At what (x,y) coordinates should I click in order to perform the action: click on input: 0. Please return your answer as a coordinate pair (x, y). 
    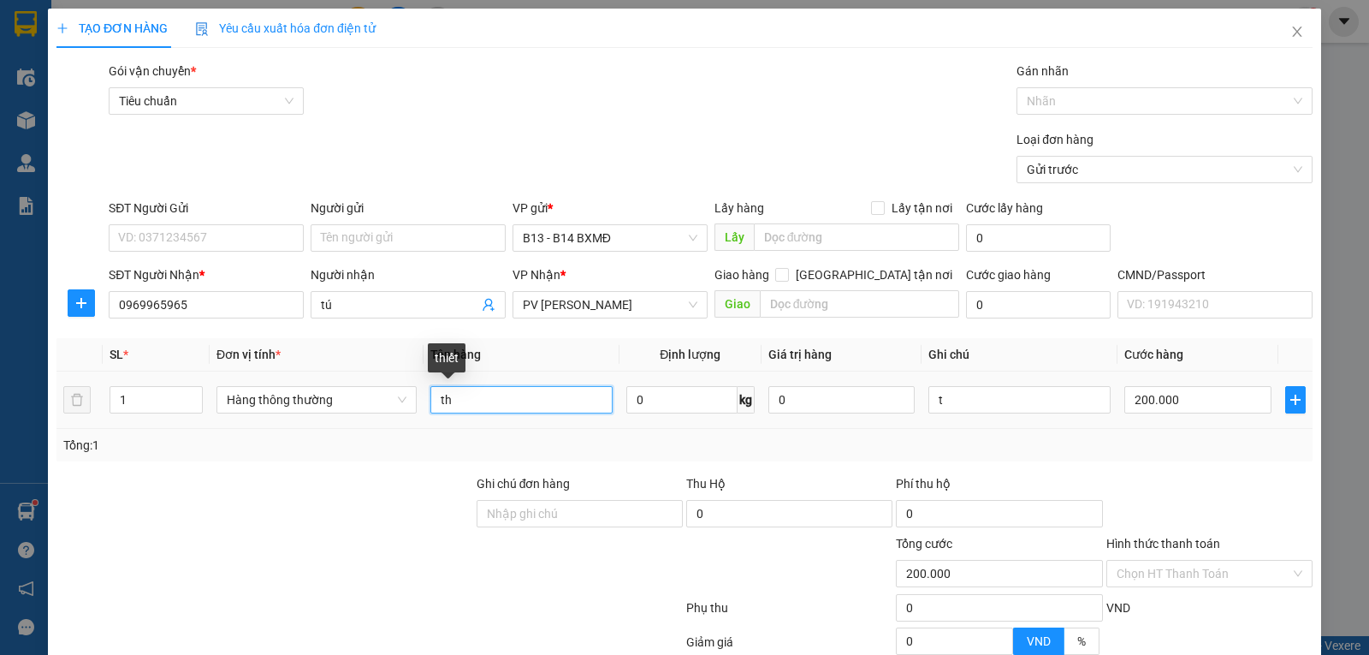
    Looking at the image, I should click on (841, 400).